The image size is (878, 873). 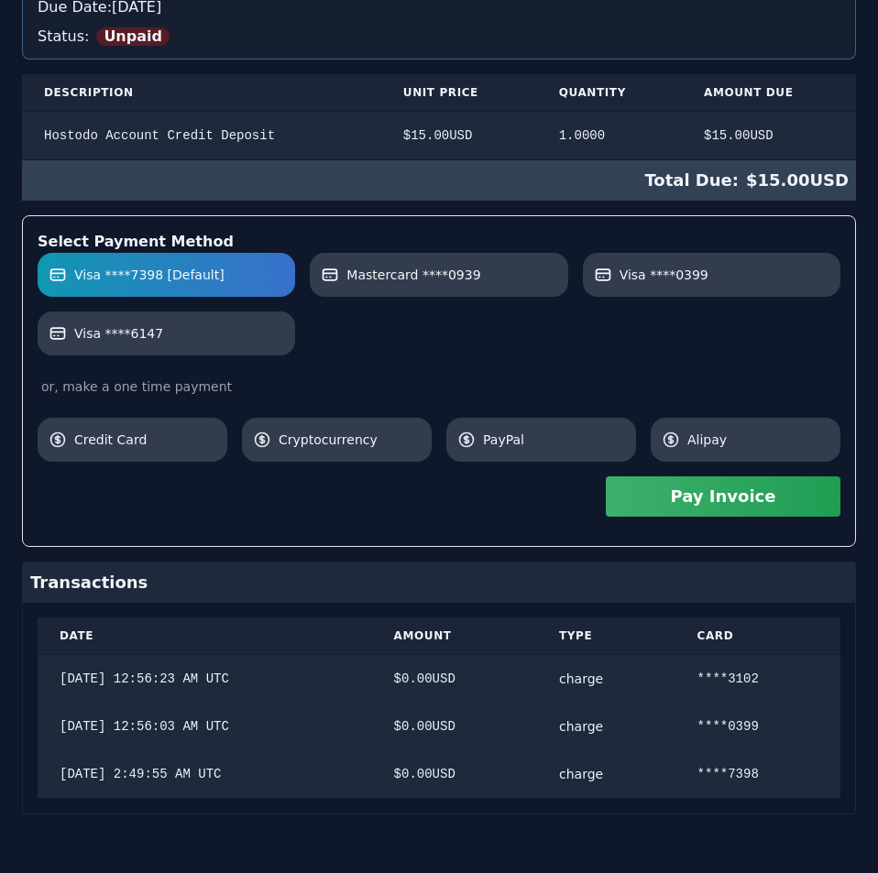 What do you see at coordinates (723, 497) in the screenshot?
I see `button: Pay Invoice` at bounding box center [723, 497].